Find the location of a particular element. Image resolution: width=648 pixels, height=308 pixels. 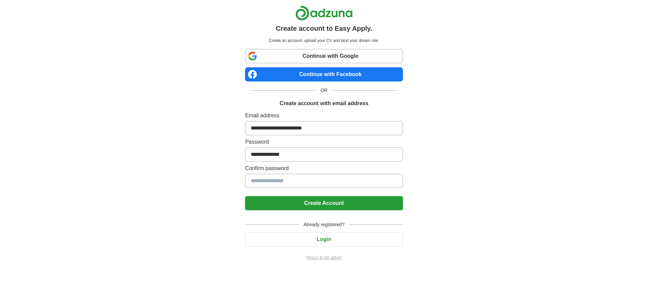

button: Login is located at coordinates (324, 239).